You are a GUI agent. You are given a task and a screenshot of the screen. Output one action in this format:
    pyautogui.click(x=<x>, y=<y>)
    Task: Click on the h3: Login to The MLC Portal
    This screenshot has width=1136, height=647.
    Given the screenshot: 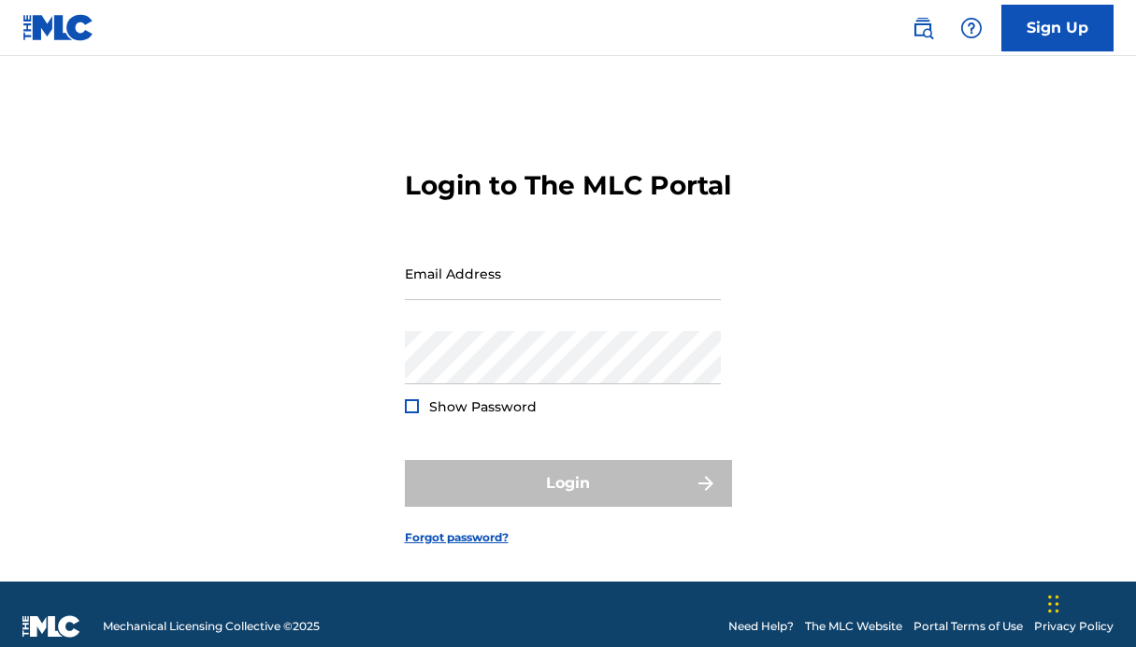 What is the action you would take?
    pyautogui.click(x=568, y=185)
    